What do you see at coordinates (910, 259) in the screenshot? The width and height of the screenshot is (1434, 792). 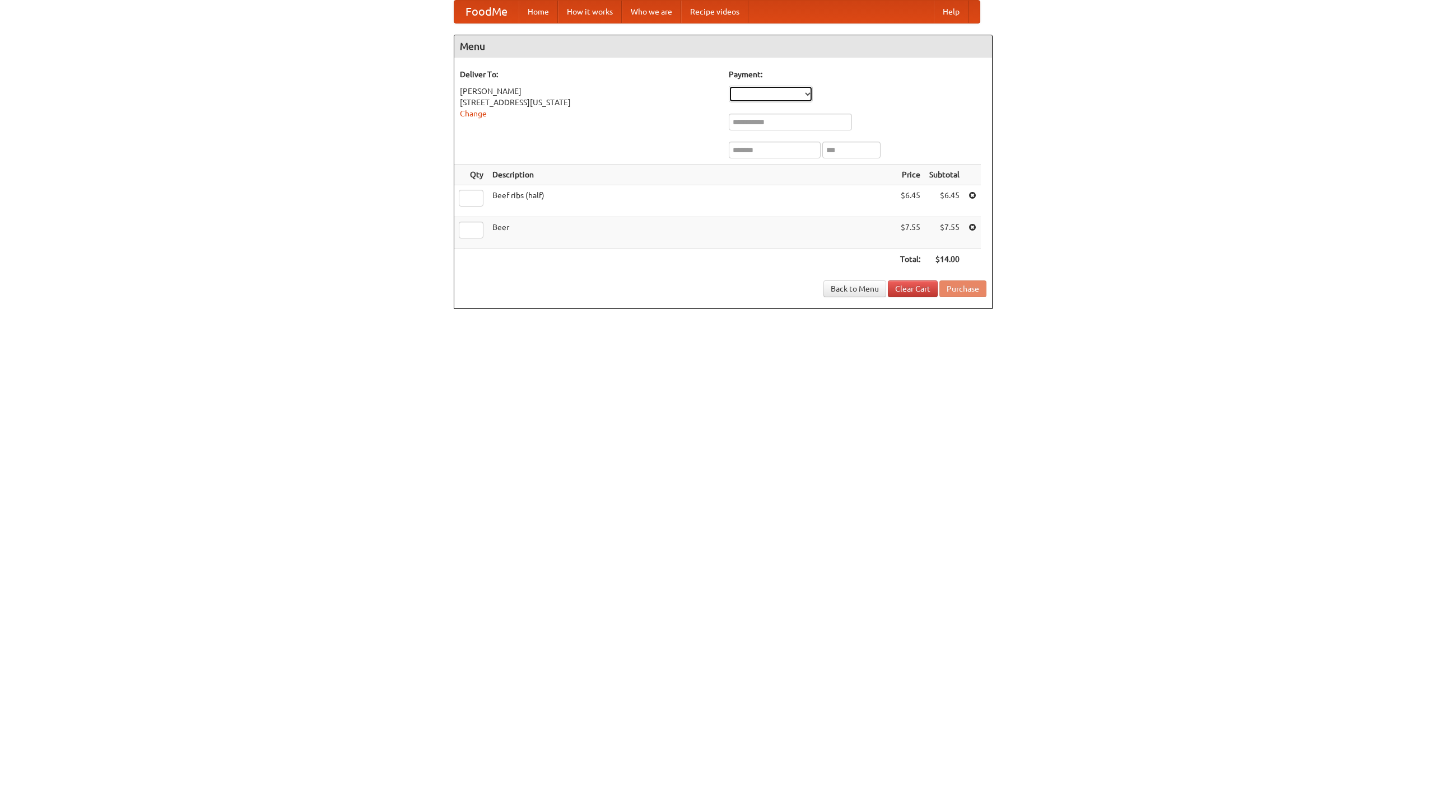 I see `th: Total:` at bounding box center [910, 259].